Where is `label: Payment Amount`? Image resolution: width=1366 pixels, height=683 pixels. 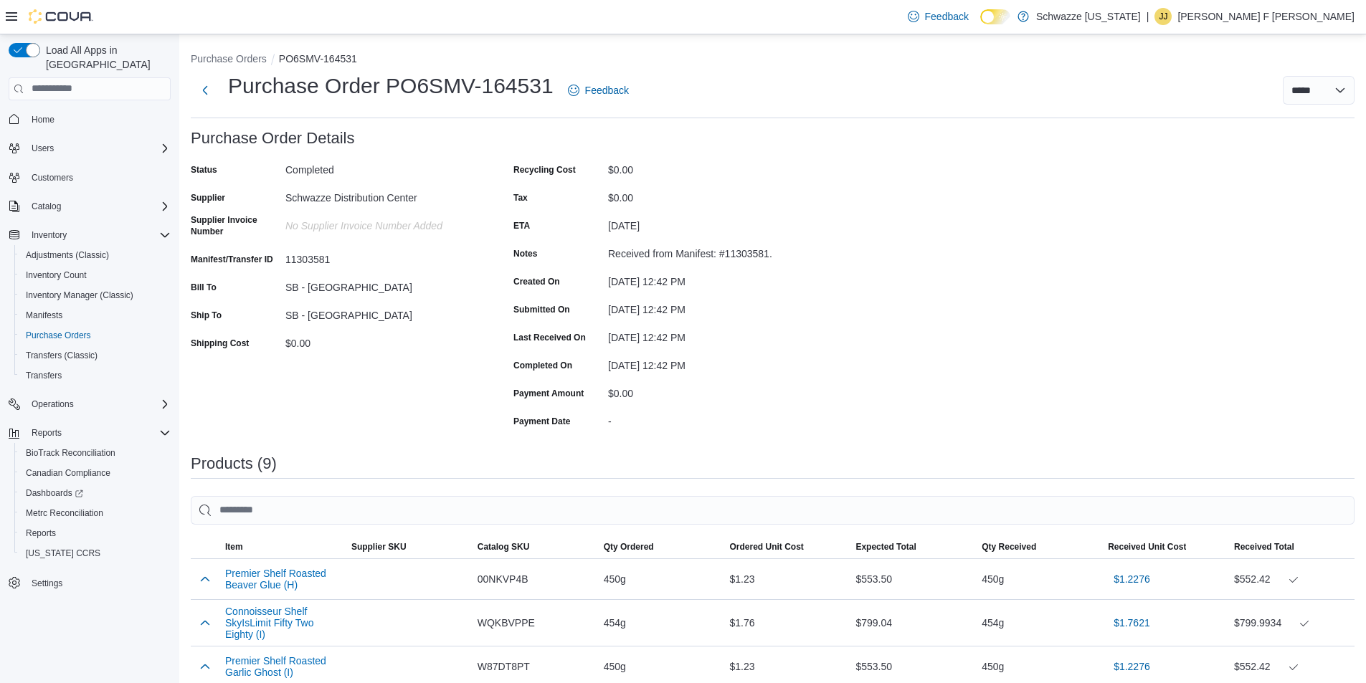 label: Payment Amount is located at coordinates (548, 394).